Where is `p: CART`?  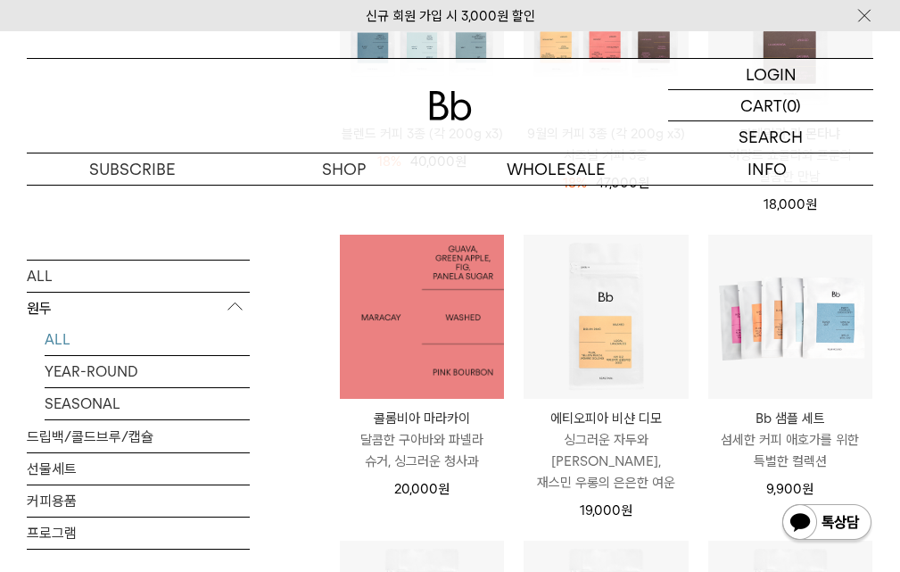
p: CART is located at coordinates (761, 105).